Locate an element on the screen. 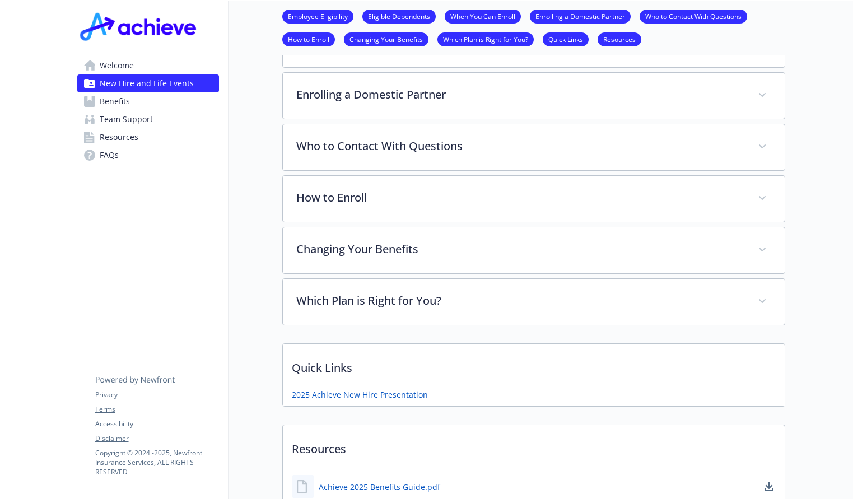 The image size is (853, 499). p: Quick Links is located at coordinates (534, 364).